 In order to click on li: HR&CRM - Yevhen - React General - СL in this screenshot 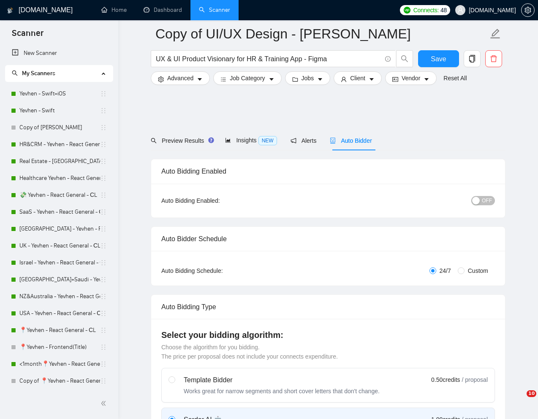, I will do `click(59, 144)`.